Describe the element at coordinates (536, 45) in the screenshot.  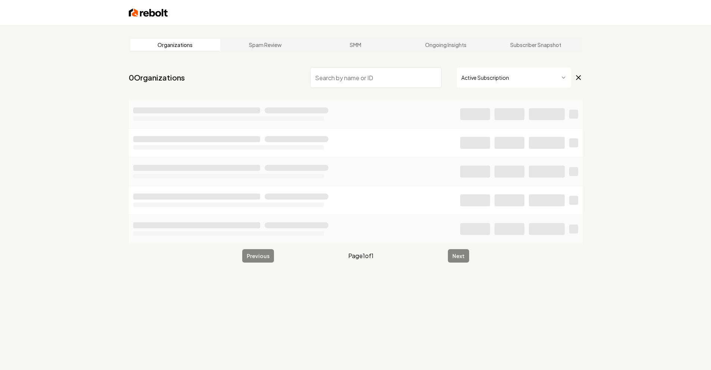
I see `a: Subscriber Snapshot` at that location.